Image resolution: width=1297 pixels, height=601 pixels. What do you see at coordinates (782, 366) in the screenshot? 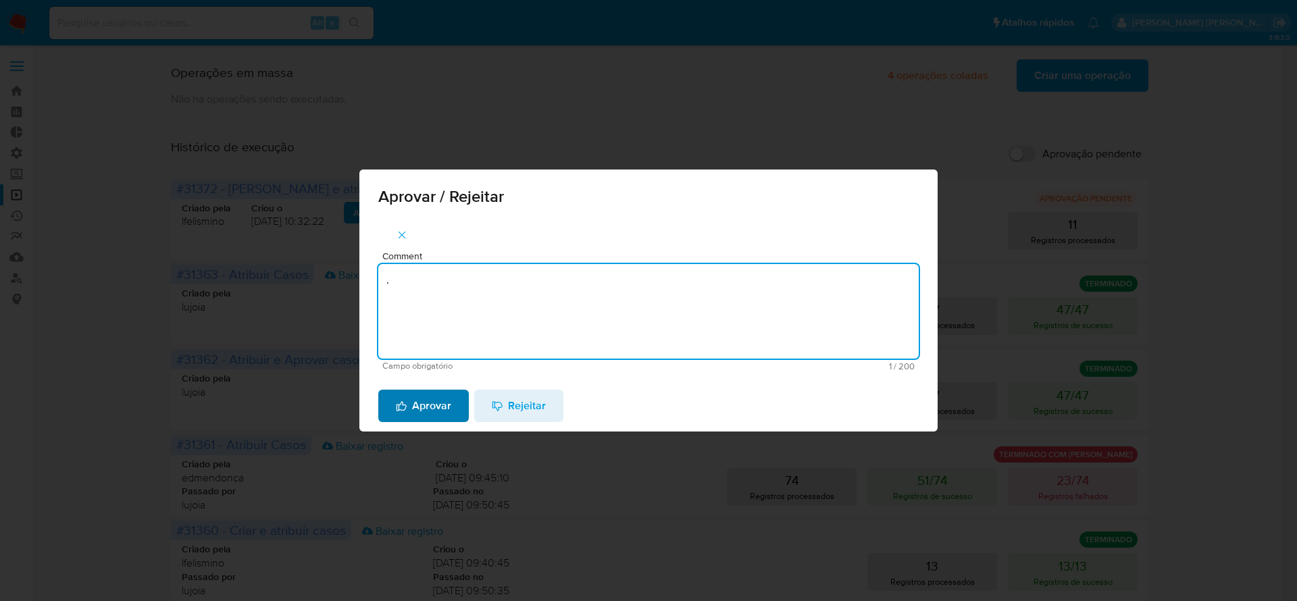
I see `span: Máximo 200 caracteres` at bounding box center [782, 366].